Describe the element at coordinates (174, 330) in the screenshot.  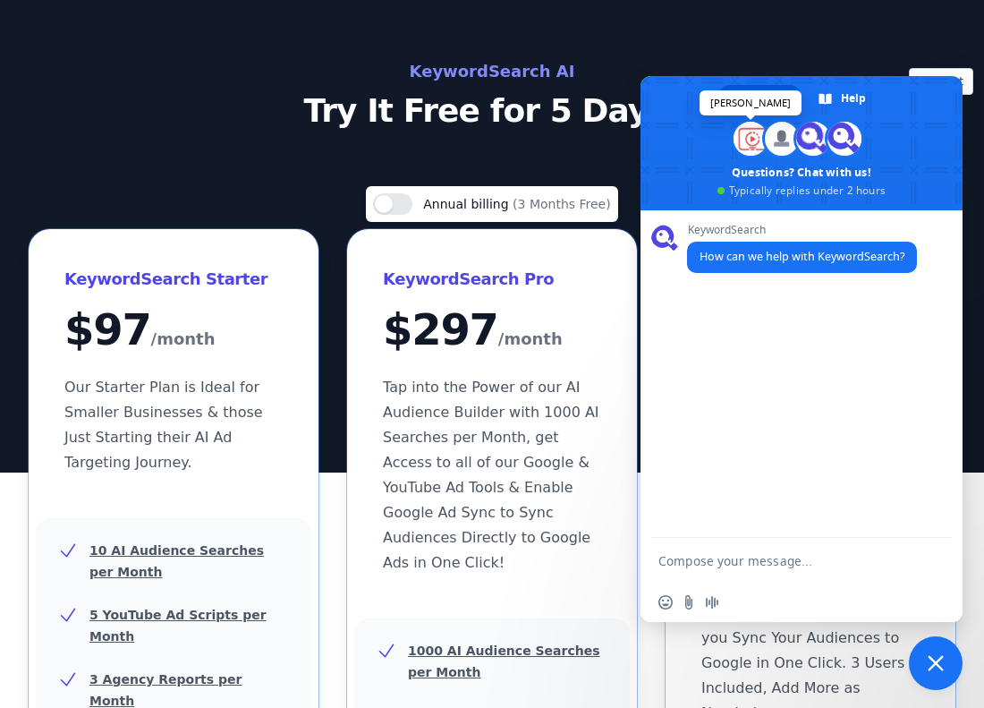
I see `div: $ 97` at that location.